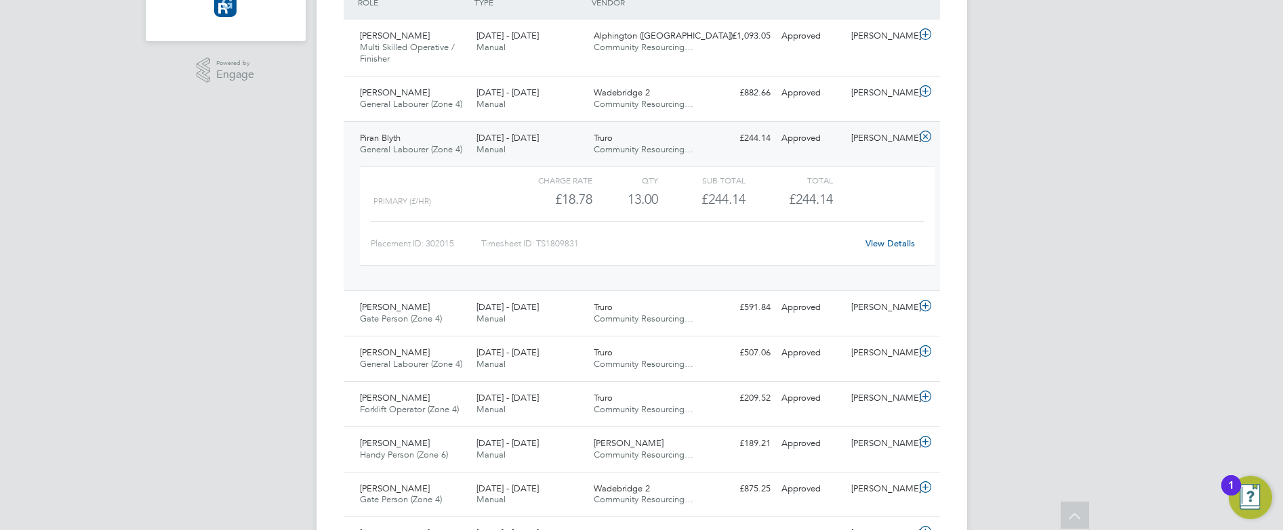 The width and height of the screenshot is (1283, 530). I want to click on div: Timesheet ID: TS1809831, so click(669, 244).